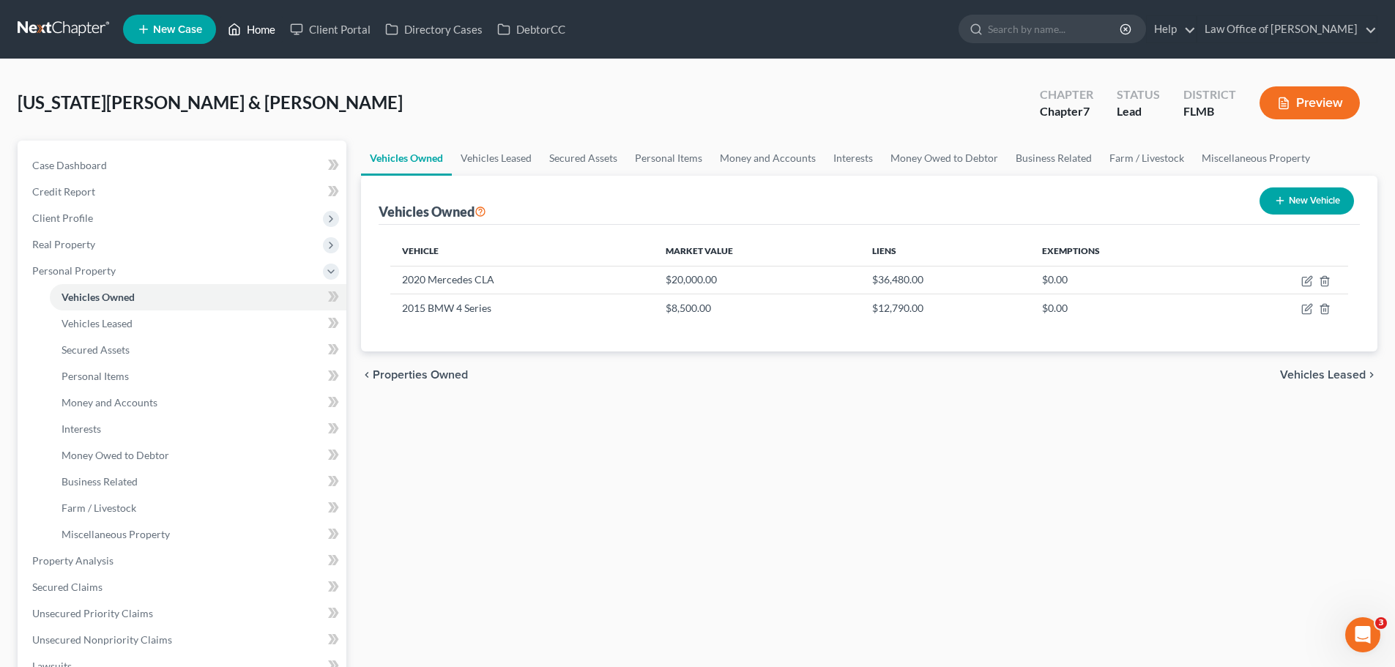 The width and height of the screenshot is (1395, 667). Describe the element at coordinates (432, 212) in the screenshot. I see `div: Vehicles Owned` at that location.